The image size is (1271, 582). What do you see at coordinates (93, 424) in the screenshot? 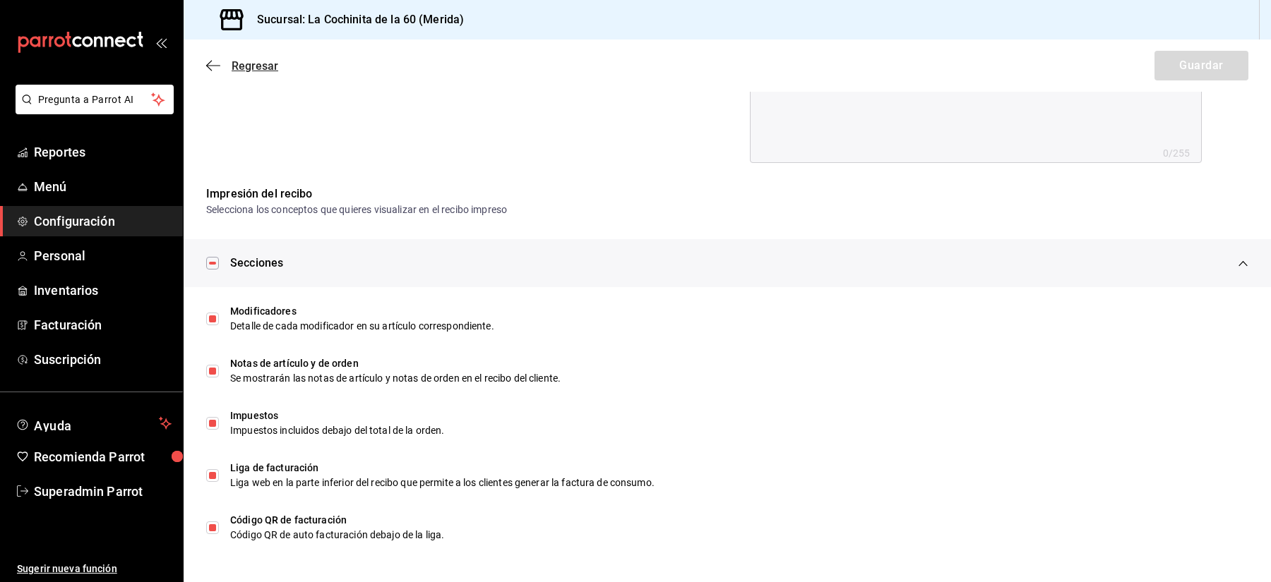
I see `span: Ayuda` at bounding box center [93, 424].